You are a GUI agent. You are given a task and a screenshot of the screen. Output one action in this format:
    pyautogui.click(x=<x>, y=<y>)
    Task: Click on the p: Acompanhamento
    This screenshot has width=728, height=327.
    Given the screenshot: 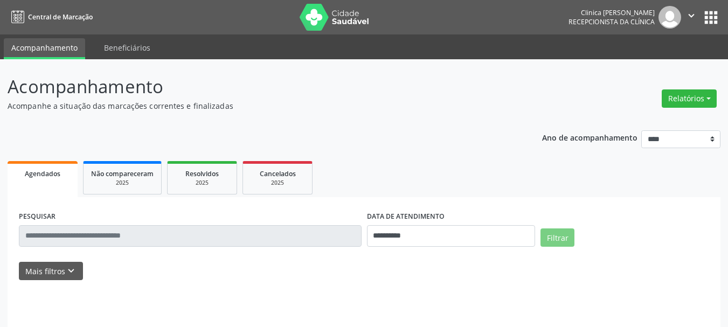 What is the action you would take?
    pyautogui.click(x=257, y=87)
    